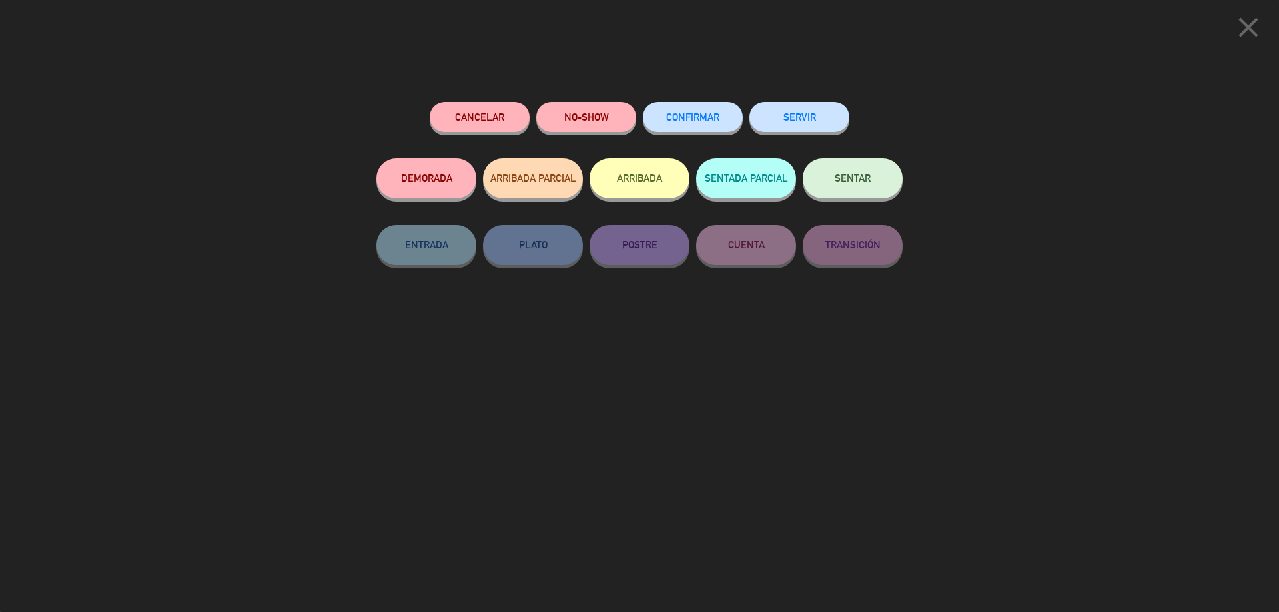 The image size is (1279, 612). I want to click on button: CUENTA, so click(746, 245).